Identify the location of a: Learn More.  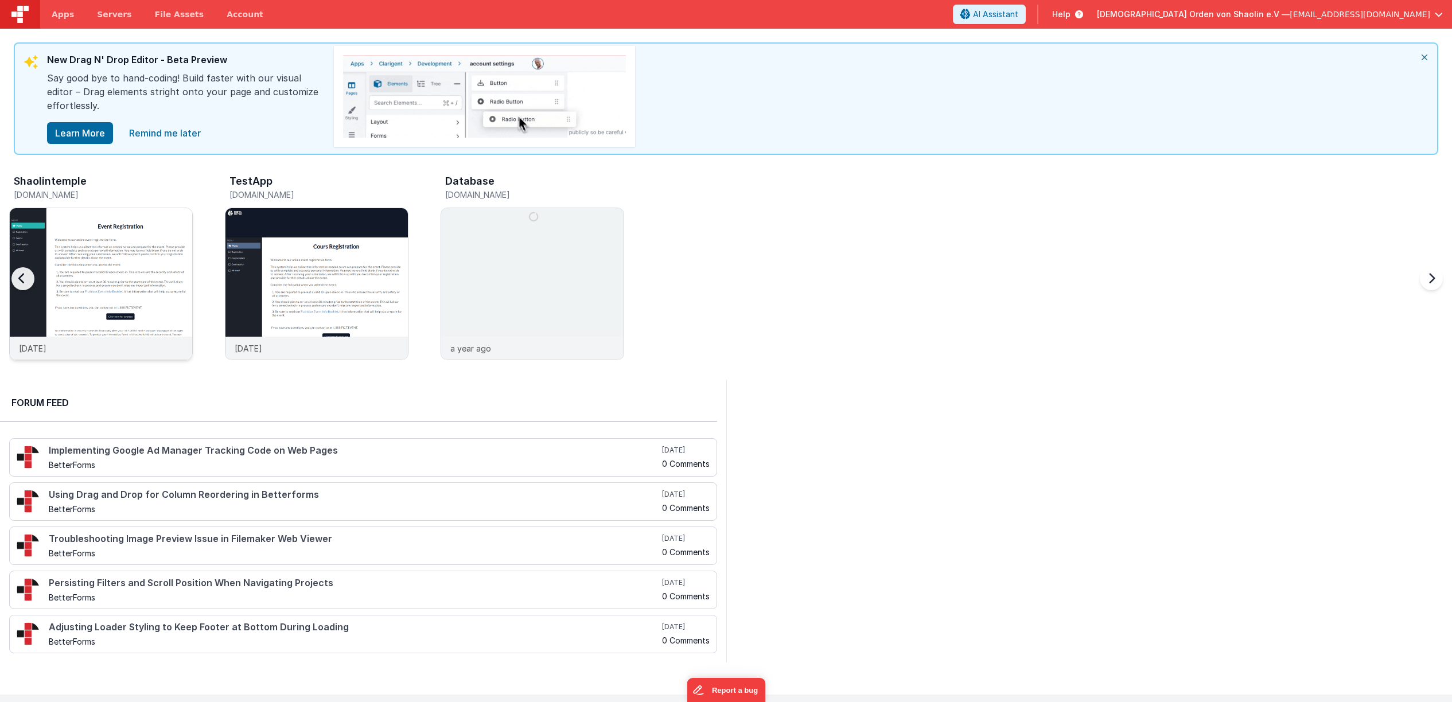
(80, 133).